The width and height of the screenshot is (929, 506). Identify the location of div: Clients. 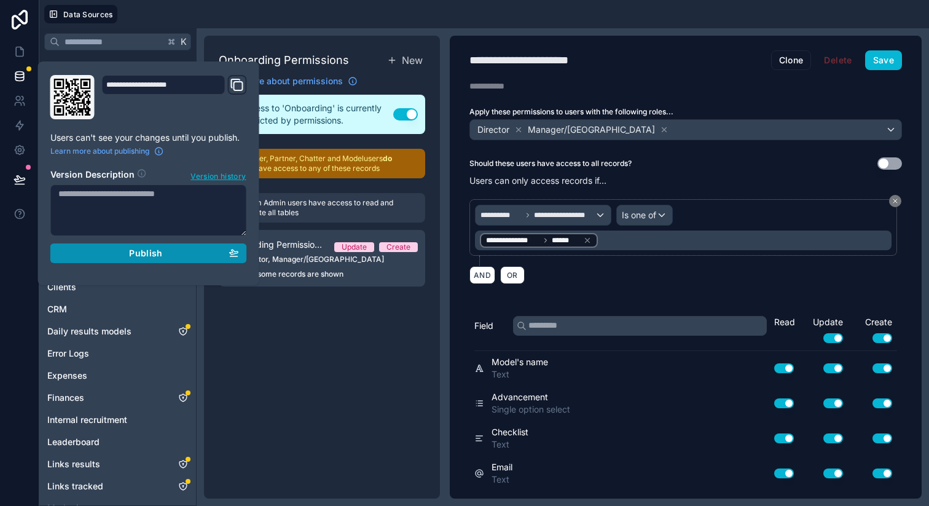
(117, 287).